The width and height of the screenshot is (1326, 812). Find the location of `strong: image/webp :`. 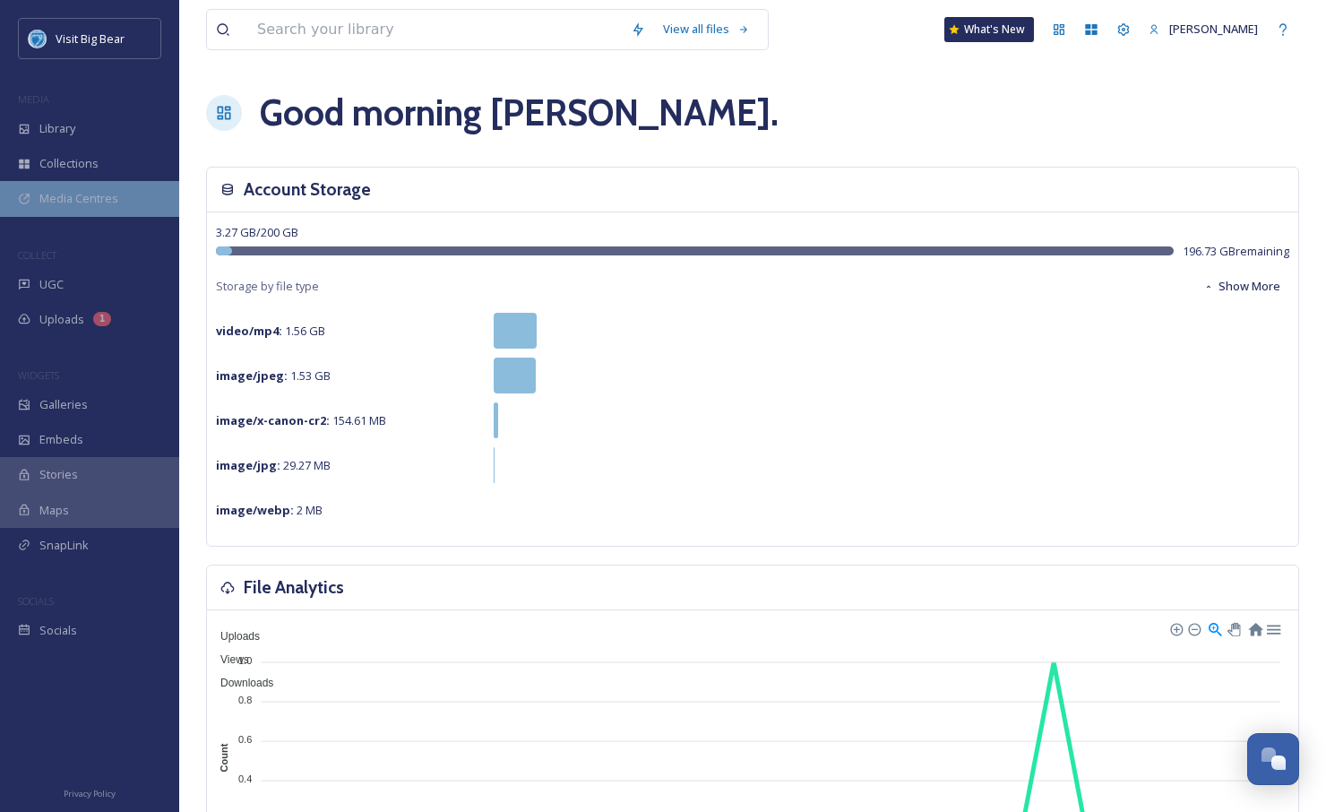

strong: image/webp : is located at coordinates (254, 510).